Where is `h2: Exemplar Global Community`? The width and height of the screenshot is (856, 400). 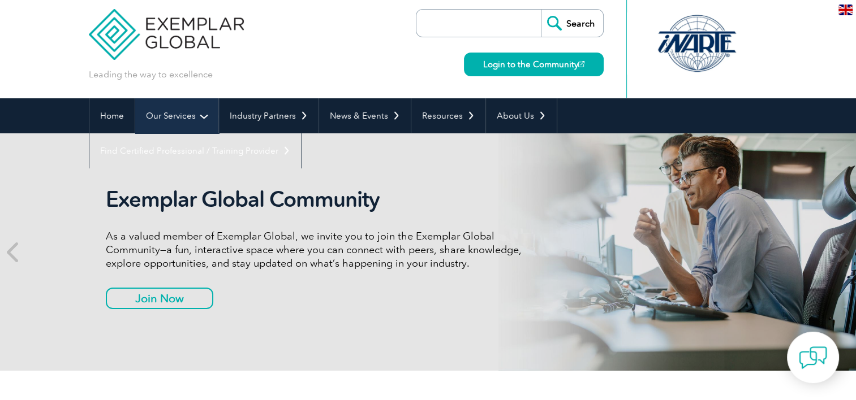 h2: Exemplar Global Community is located at coordinates (318, 200).